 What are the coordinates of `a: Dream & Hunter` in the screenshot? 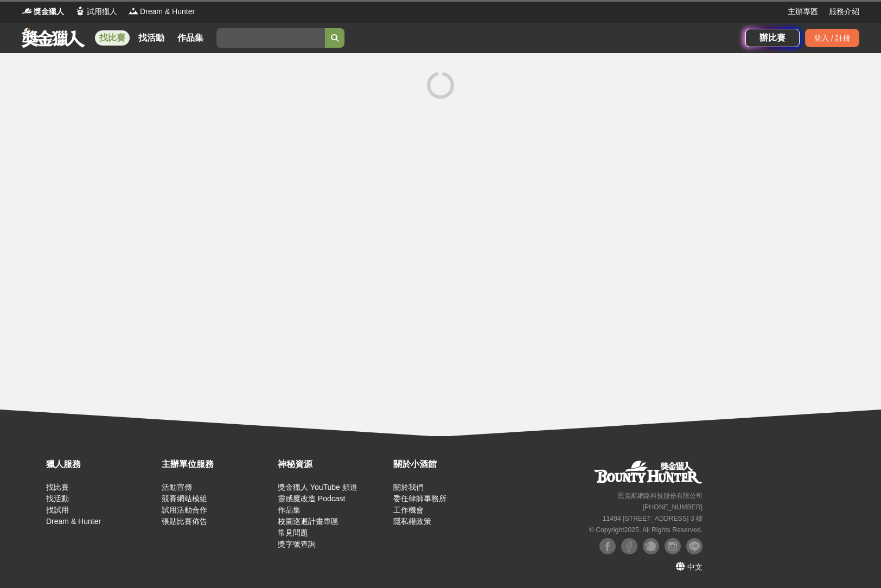 It's located at (73, 522).